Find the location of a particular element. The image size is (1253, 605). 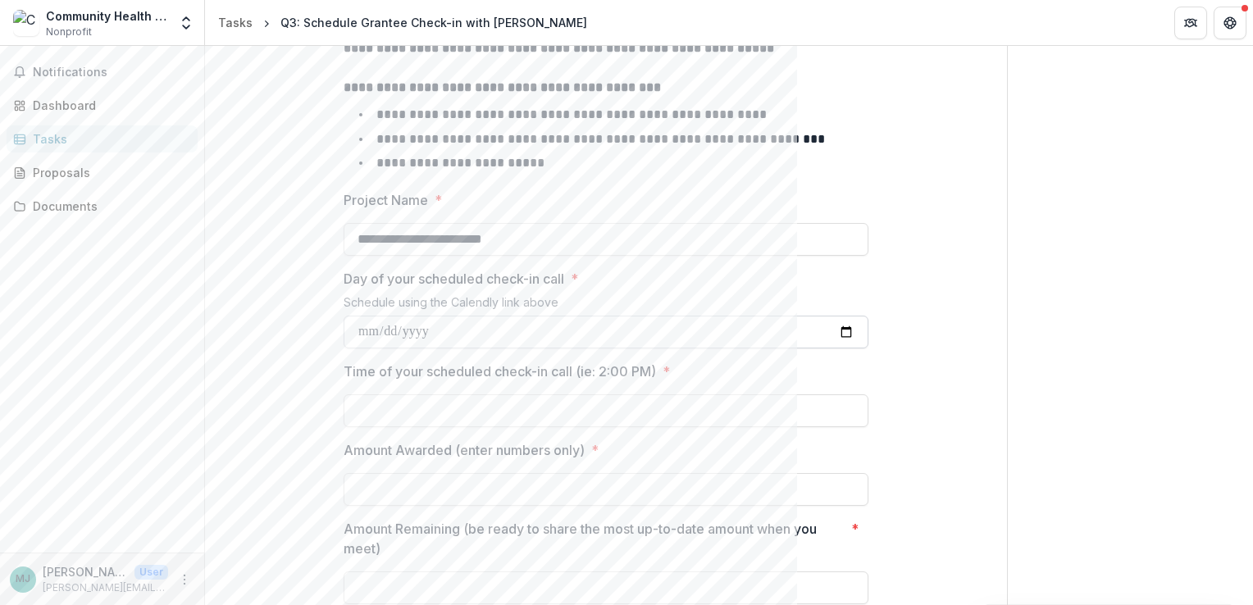

button: Open entity switcher is located at coordinates (186, 23).